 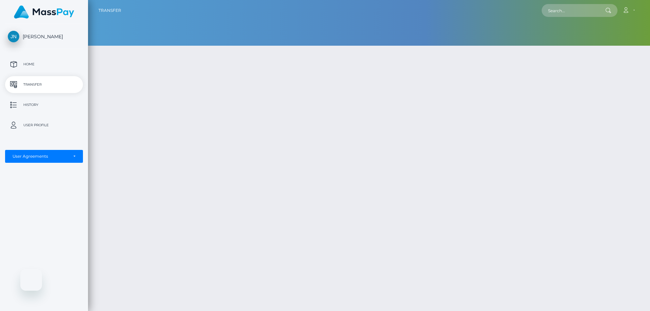 I want to click on a: Home, so click(x=44, y=64).